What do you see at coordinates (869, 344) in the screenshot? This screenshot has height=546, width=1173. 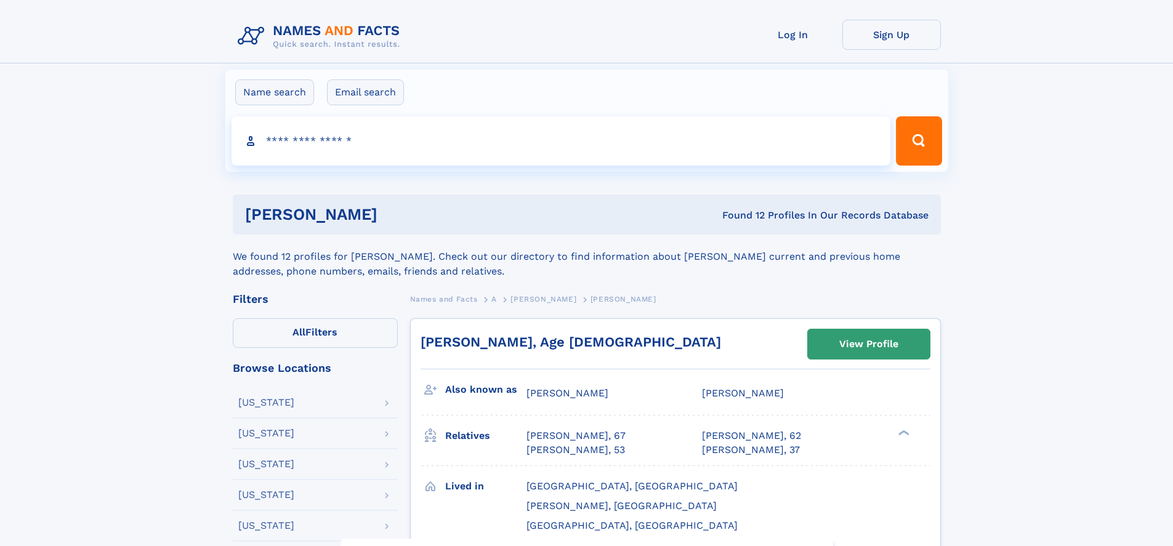 I see `a: View Profile` at bounding box center [869, 344].